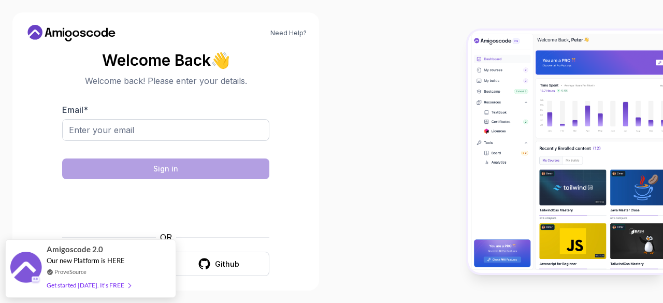  What do you see at coordinates (75, 249) in the screenshot?
I see `span: Amigoscode 2.0` at bounding box center [75, 249].